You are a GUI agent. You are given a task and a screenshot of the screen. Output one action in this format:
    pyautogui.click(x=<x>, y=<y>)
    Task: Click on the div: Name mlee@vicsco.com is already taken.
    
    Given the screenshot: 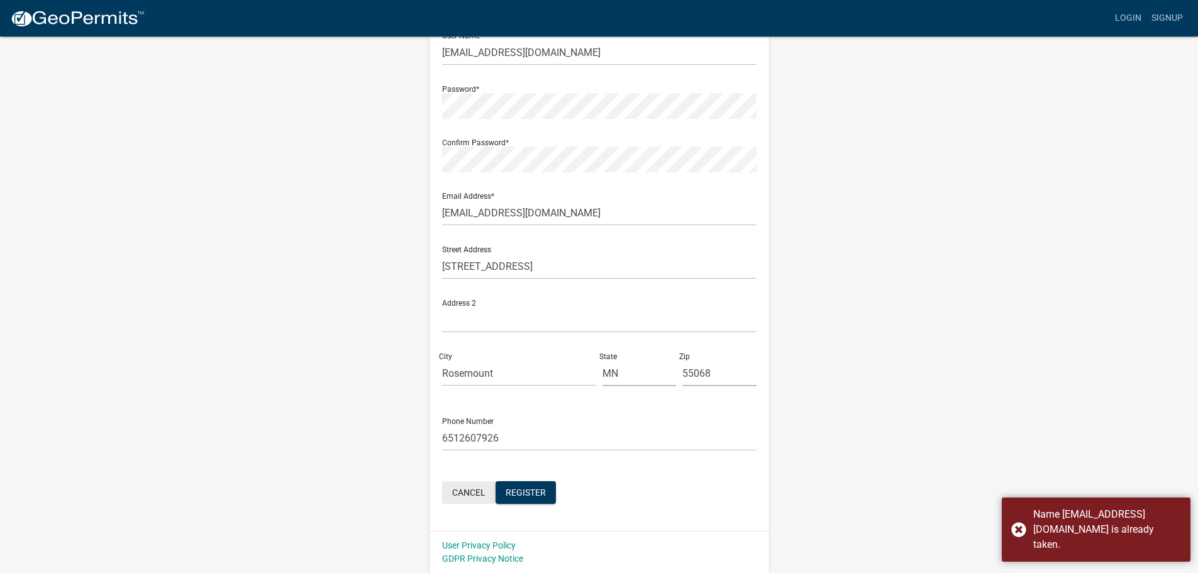 What is the action you would take?
    pyautogui.click(x=1106, y=529)
    